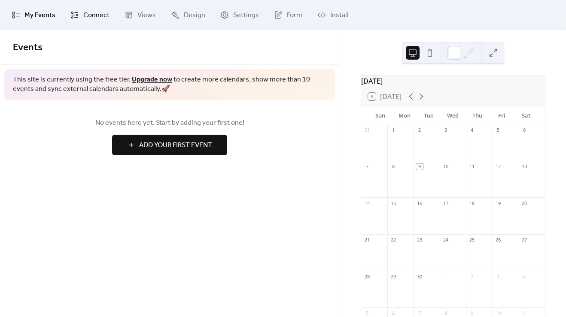 The image size is (566, 317). Describe the element at coordinates (188, 15) in the screenshot. I see `a: Design` at that location.